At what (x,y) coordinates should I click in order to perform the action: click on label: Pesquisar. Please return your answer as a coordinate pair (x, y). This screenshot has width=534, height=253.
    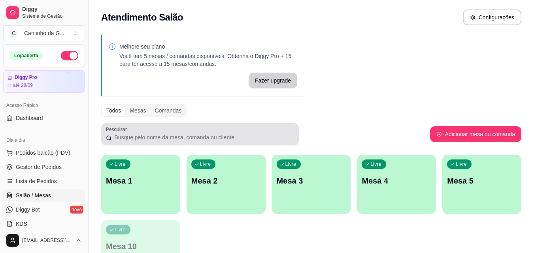
    Looking at the image, I should click on (118, 129).